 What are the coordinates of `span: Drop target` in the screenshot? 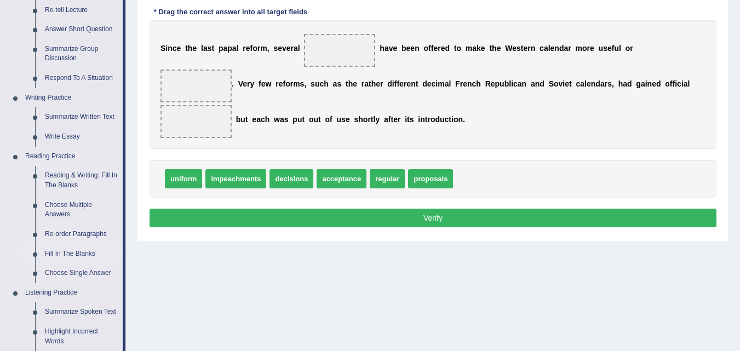 It's located at (196, 86).